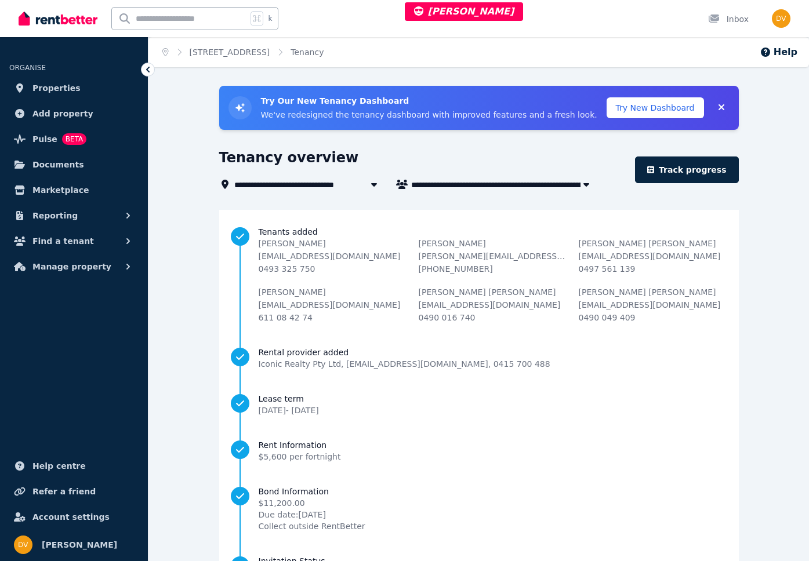  What do you see at coordinates (74, 139) in the screenshot?
I see `span: BETA` at bounding box center [74, 139].